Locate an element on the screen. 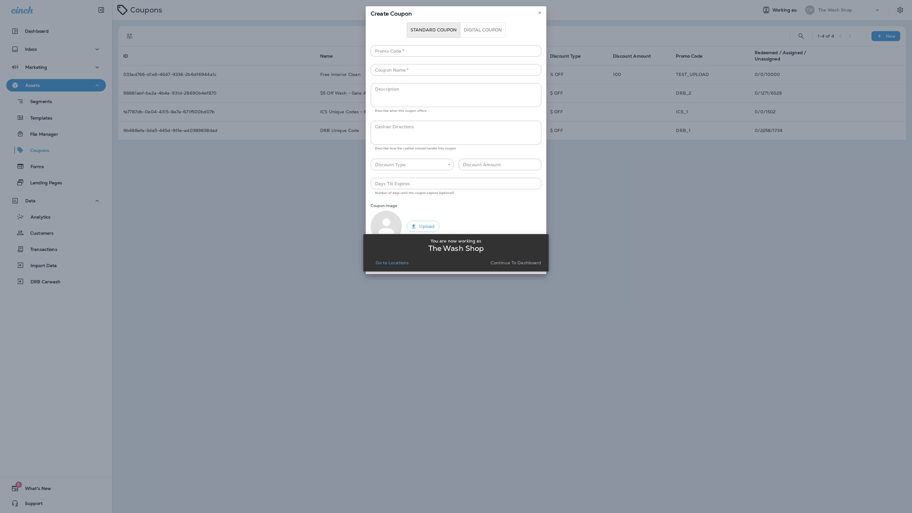  p: Continue to Dashboard is located at coordinates (516, 263).